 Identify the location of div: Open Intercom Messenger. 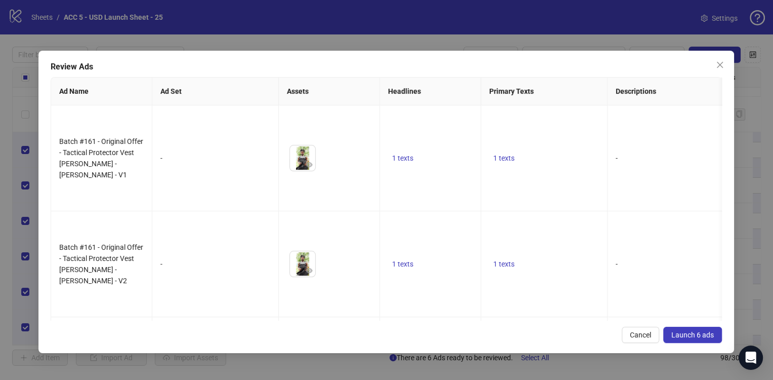
(751, 357).